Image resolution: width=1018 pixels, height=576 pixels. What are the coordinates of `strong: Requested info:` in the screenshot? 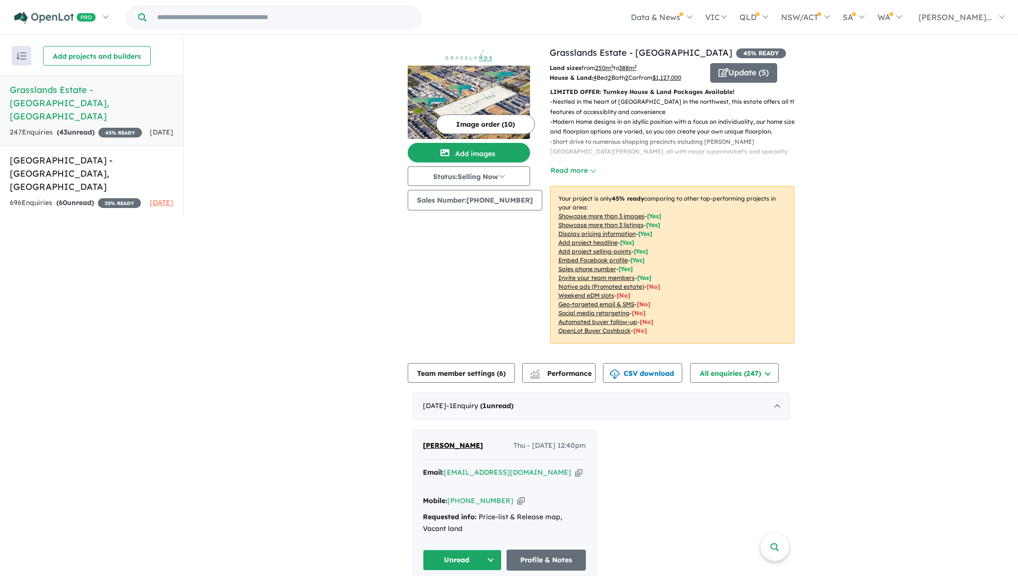 It's located at (450, 517).